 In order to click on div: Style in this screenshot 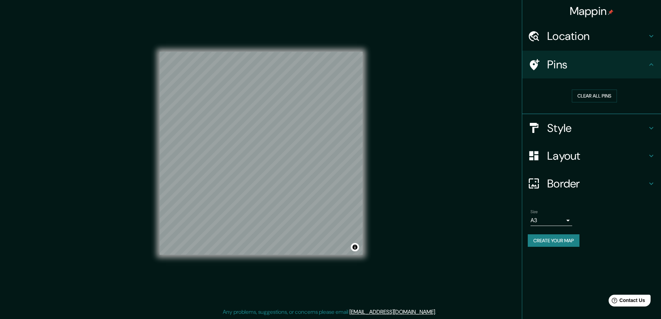, I will do `click(592, 128)`.